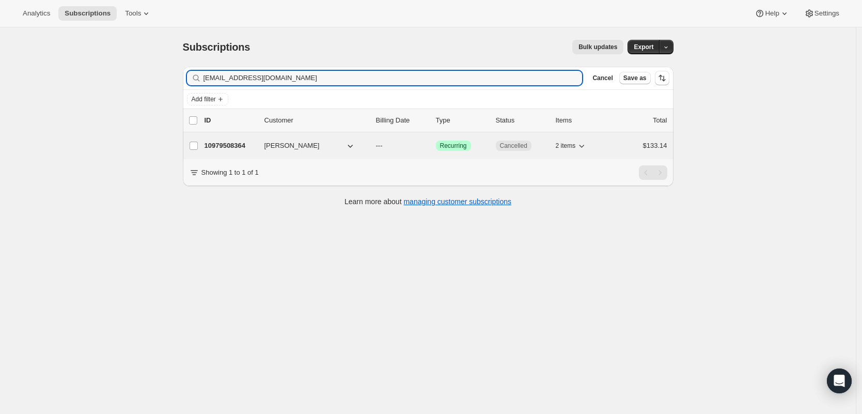 This screenshot has height=414, width=862. I want to click on p: Billing Date, so click(402, 120).